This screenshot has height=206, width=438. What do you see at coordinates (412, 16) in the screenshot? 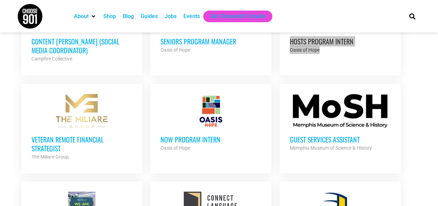
I see `div: Search` at bounding box center [412, 16].